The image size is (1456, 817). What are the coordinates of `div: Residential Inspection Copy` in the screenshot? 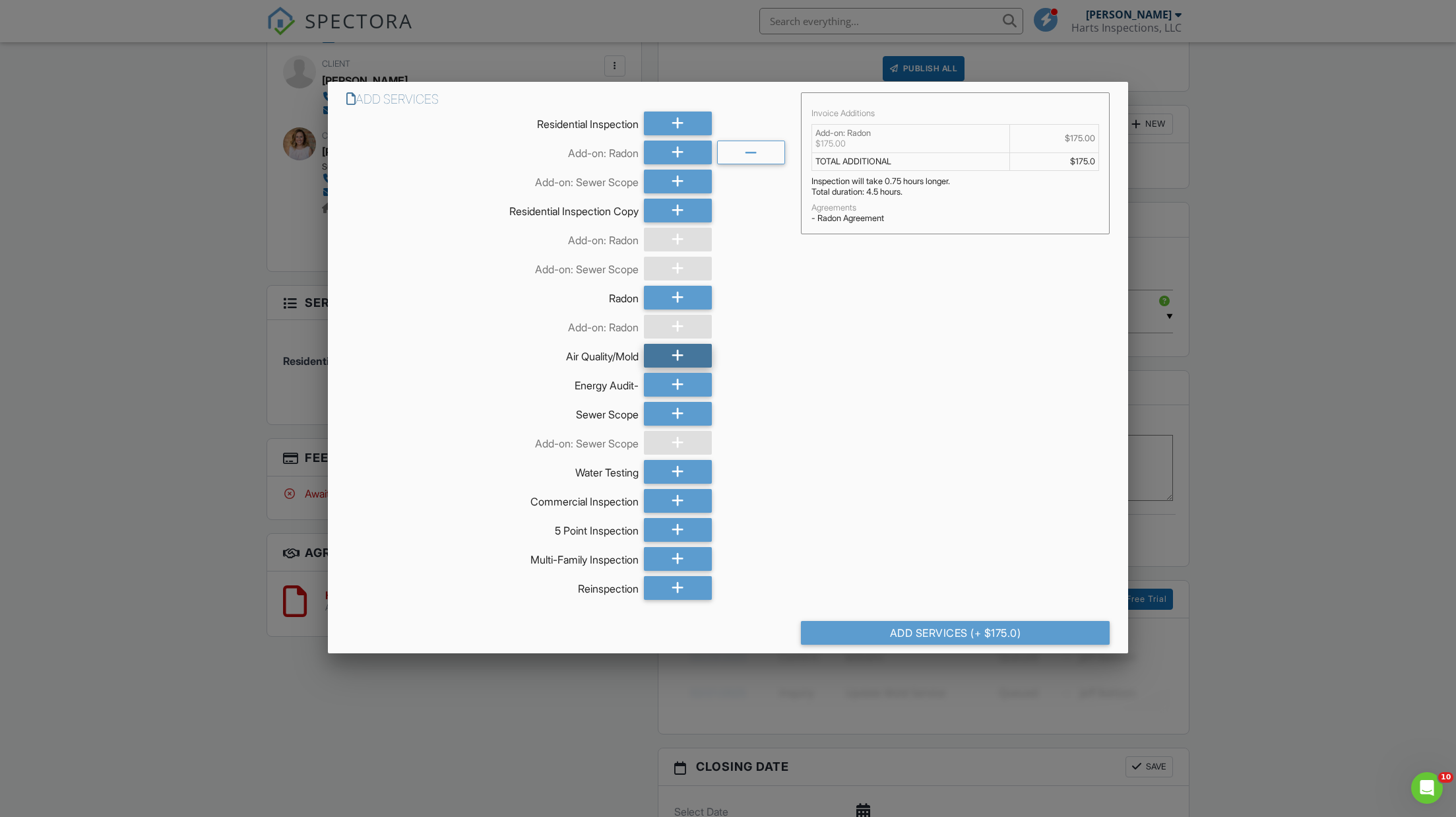 It's located at (493, 209).